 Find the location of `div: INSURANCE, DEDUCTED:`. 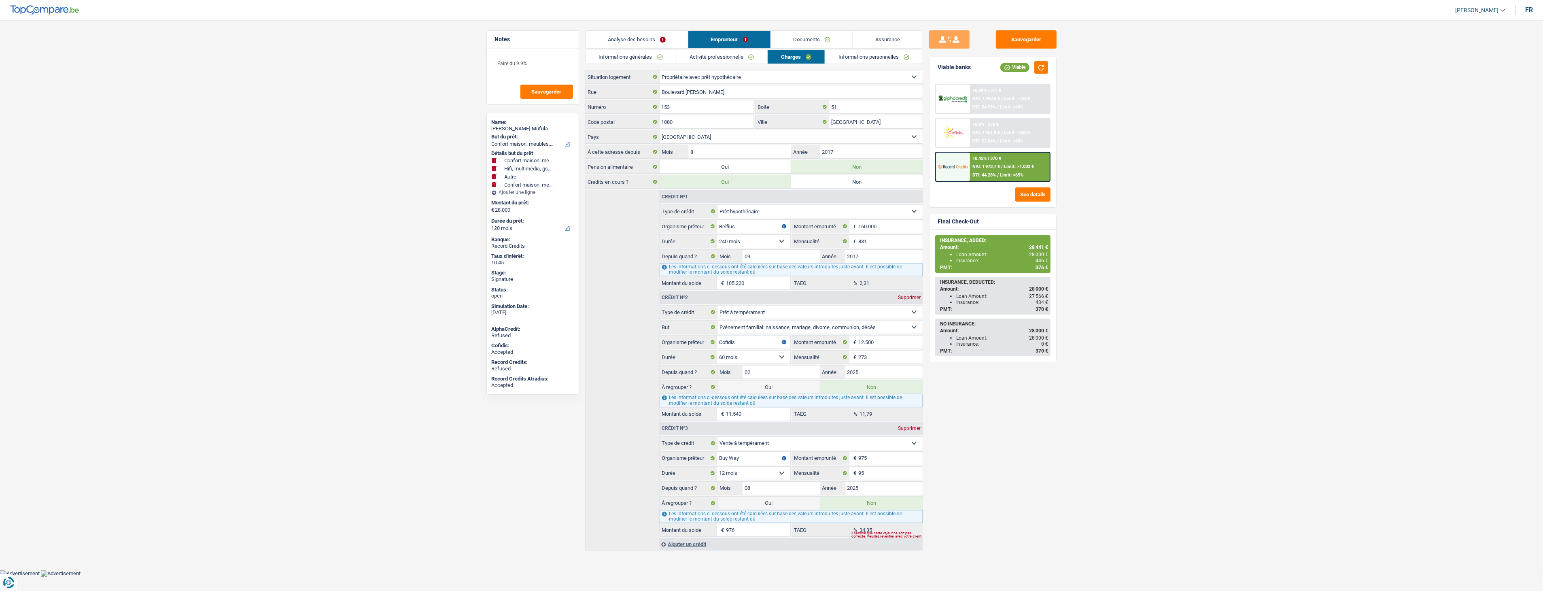

div: INSURANCE, DEDUCTED: is located at coordinates (994, 282).